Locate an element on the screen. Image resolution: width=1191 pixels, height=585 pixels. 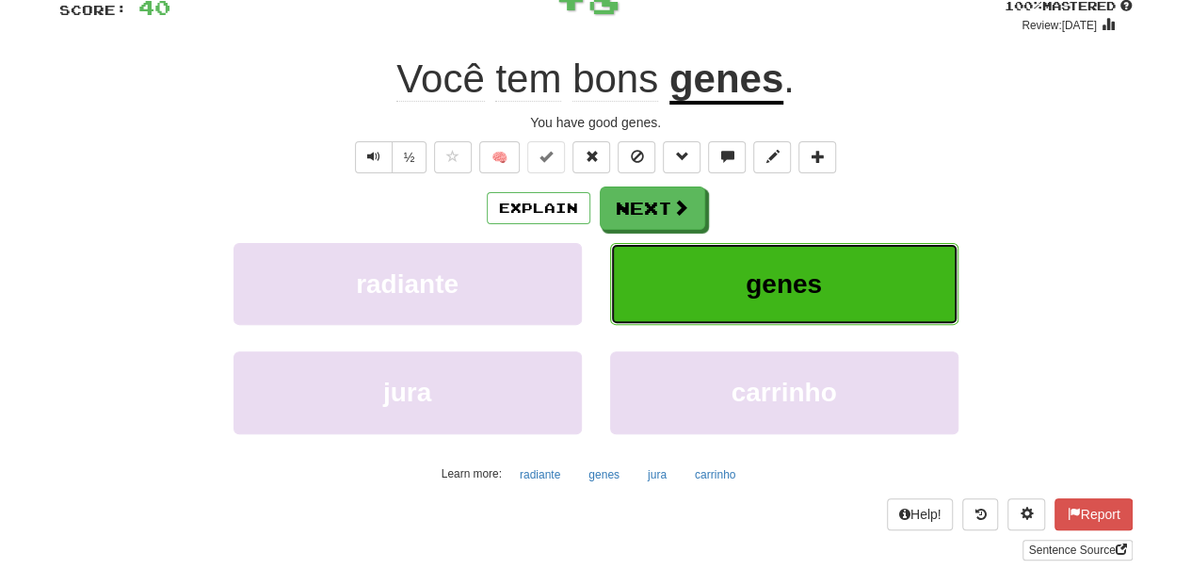
button: ½ is located at coordinates (410, 157).